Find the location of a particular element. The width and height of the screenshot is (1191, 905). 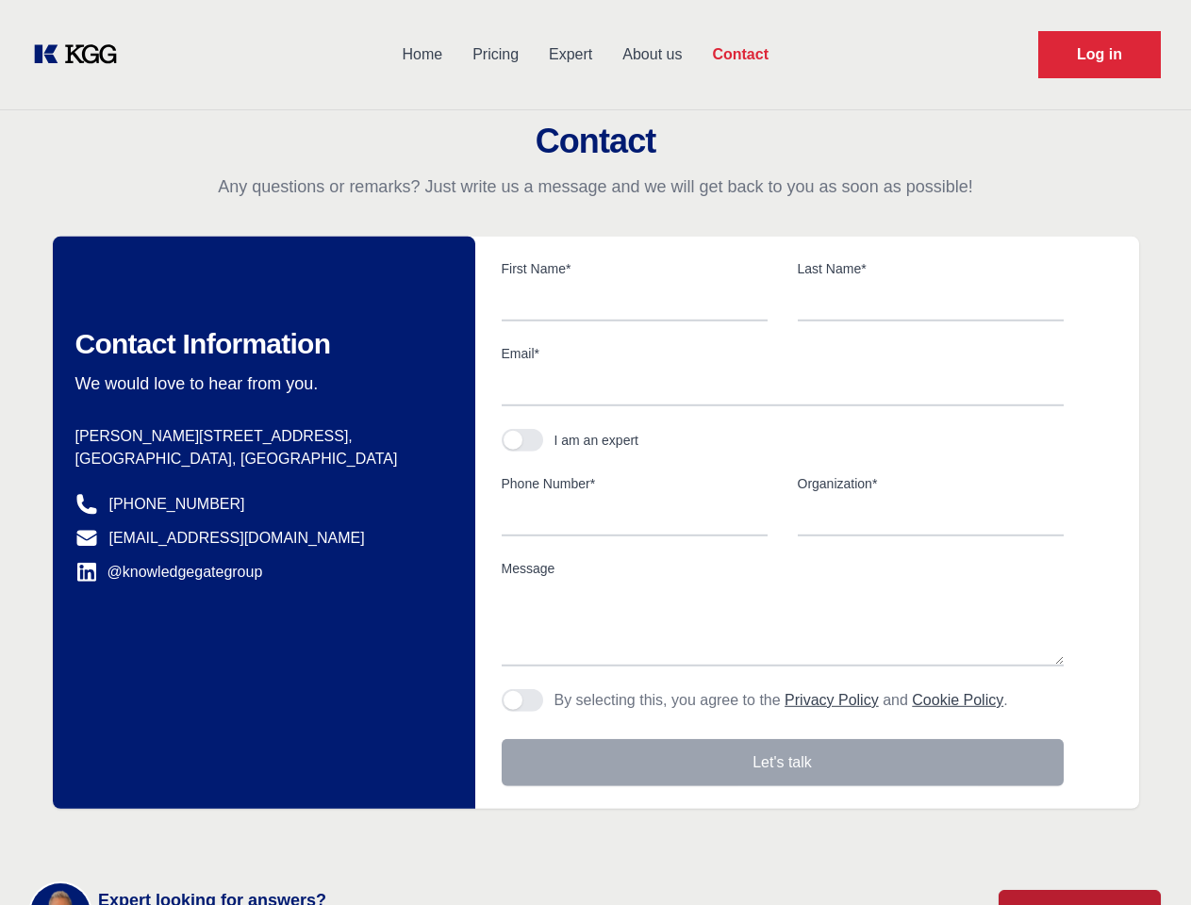

label: Organization* is located at coordinates (931, 484).